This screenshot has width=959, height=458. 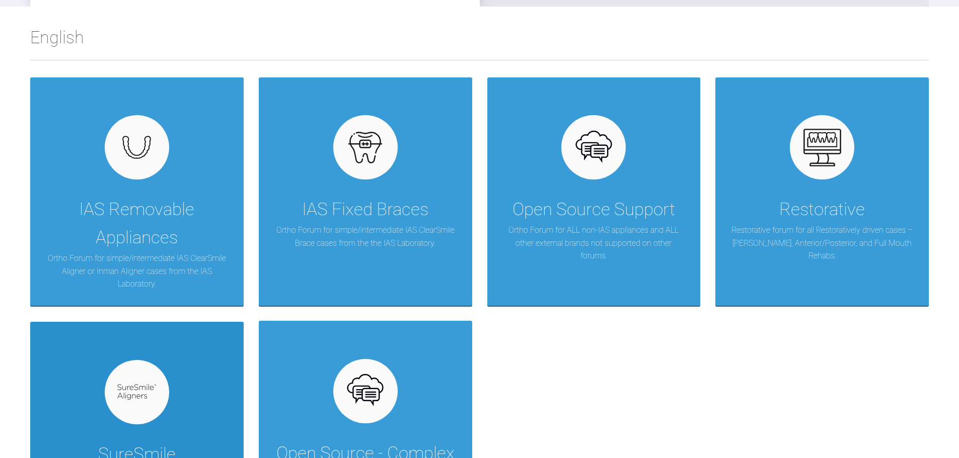 What do you see at coordinates (136, 392) in the screenshot?
I see `img: suresmile.935bb804.svg` at bounding box center [136, 392].